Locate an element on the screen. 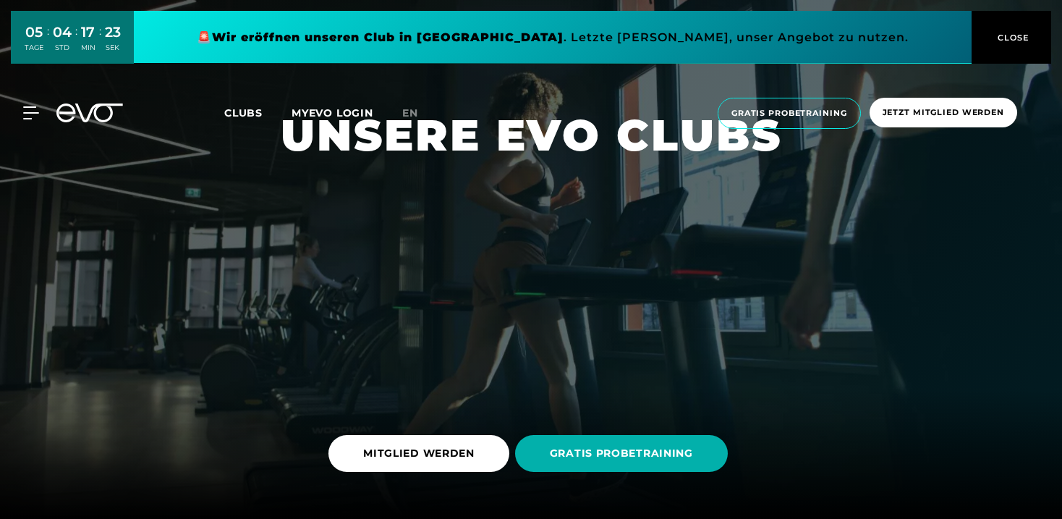 Image resolution: width=1062 pixels, height=519 pixels. a: GRATIS PROBETRAINING is located at coordinates (624, 453).